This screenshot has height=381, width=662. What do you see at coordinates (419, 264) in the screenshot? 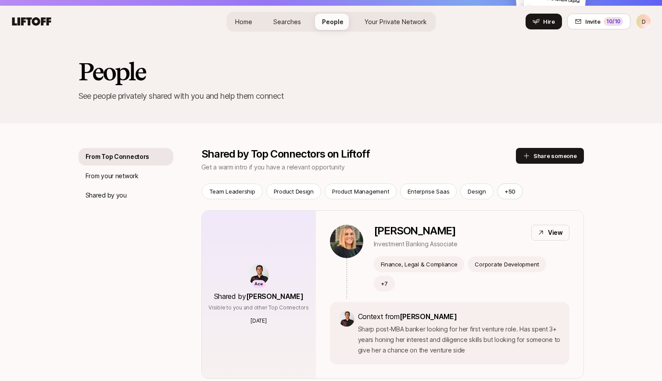
I see `p: Finance, Legal & Compliance` at bounding box center [419, 264].